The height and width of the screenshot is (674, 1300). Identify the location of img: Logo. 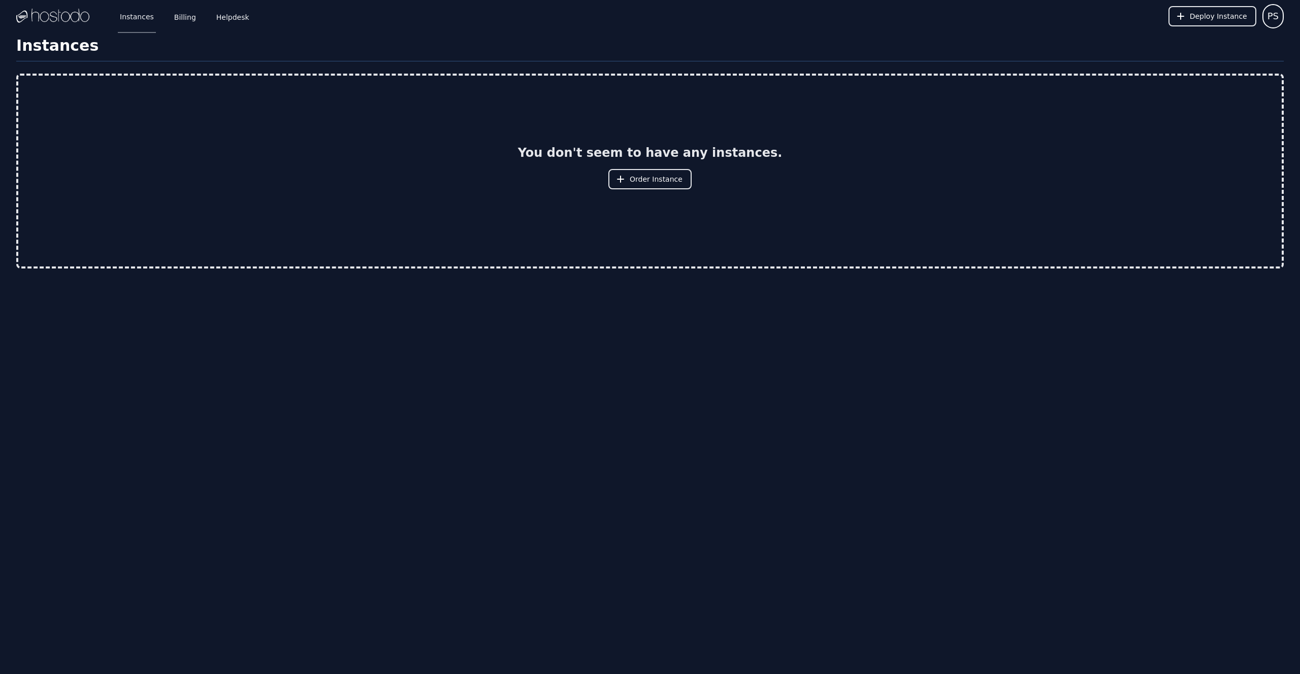
(53, 16).